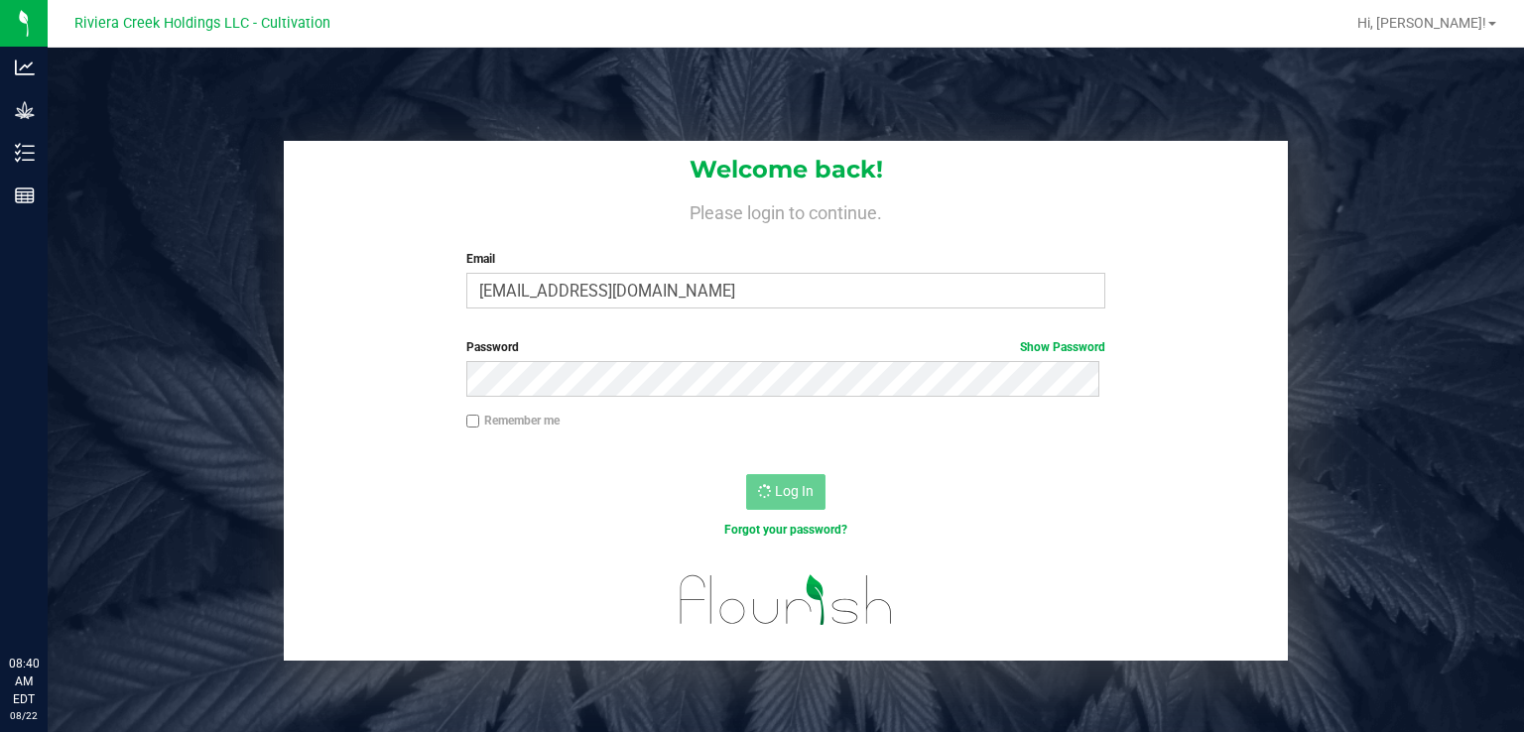  Describe the element at coordinates (473, 422) in the screenshot. I see `input: Remember me` at that location.